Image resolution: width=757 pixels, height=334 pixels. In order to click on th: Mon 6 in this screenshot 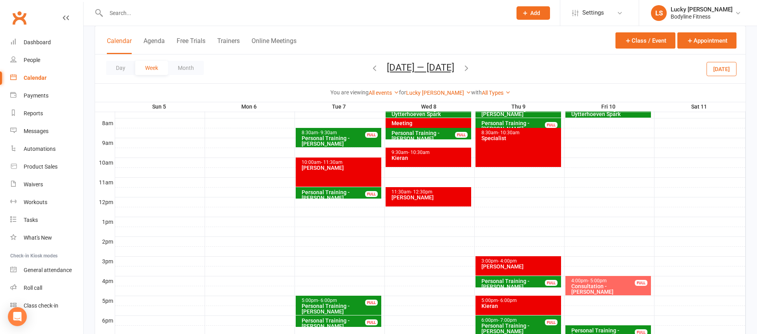, I will do `click(250, 106)`.